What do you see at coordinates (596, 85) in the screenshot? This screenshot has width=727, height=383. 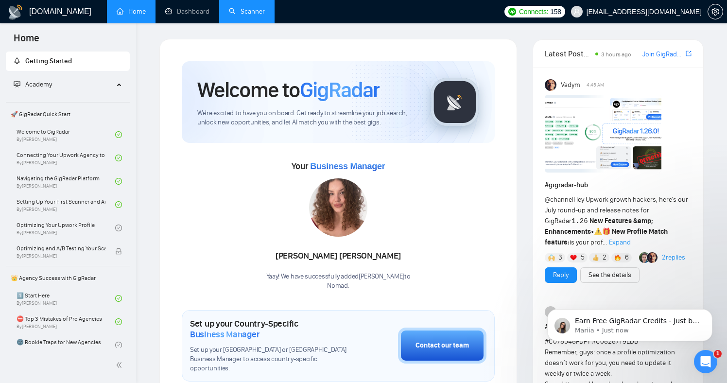 I see `span: 4:45 AM` at bounding box center [596, 85].